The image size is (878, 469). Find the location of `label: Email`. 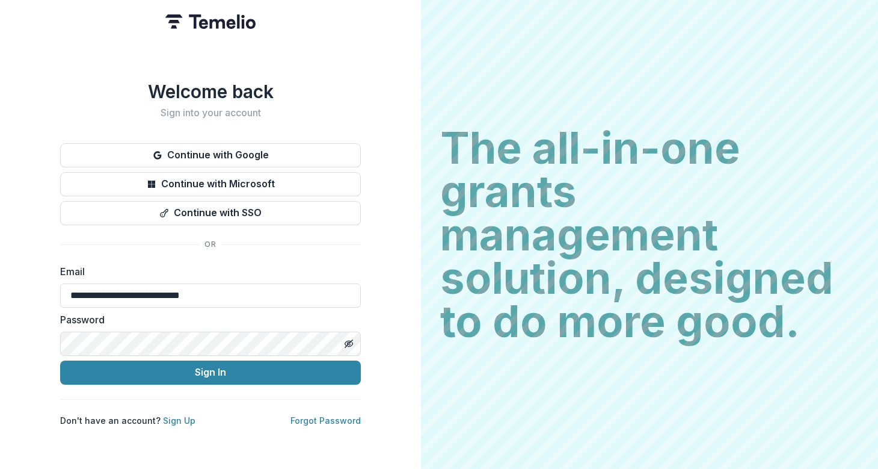

label: Email is located at coordinates (207, 271).